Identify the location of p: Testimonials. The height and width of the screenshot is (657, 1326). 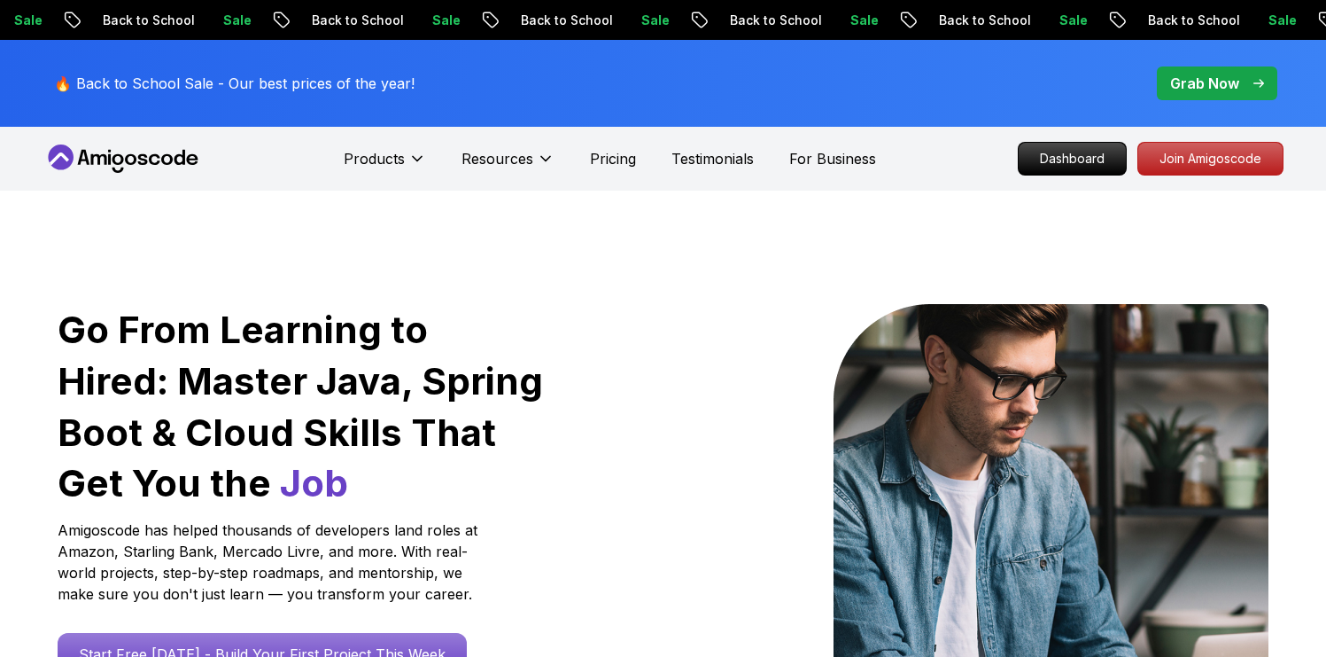
(712, 159).